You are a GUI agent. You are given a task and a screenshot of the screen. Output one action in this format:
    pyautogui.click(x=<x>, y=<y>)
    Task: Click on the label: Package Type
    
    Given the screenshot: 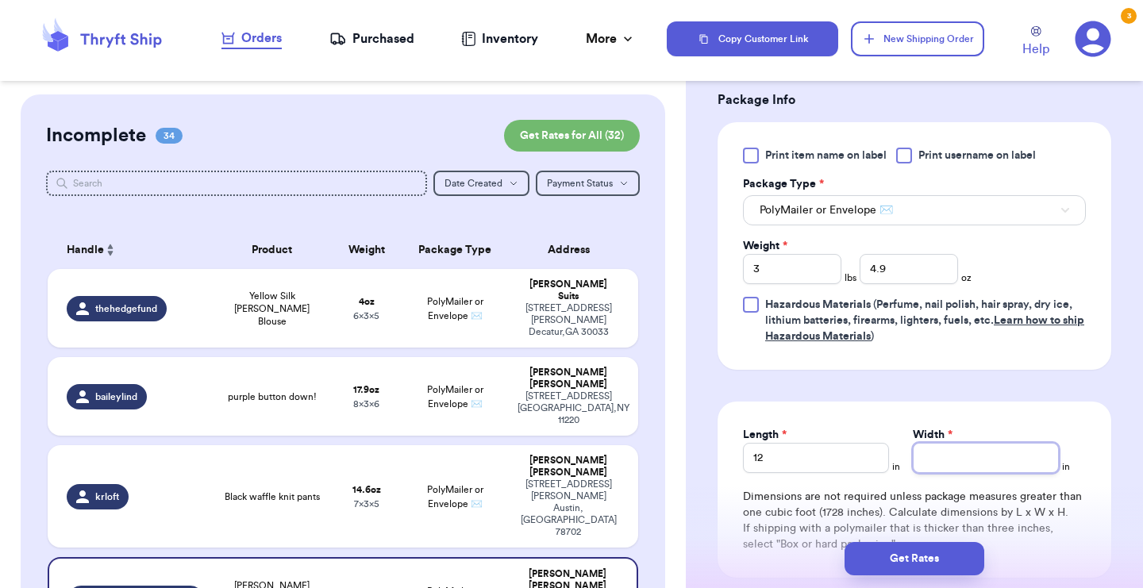 What is the action you would take?
    pyautogui.click(x=783, y=184)
    